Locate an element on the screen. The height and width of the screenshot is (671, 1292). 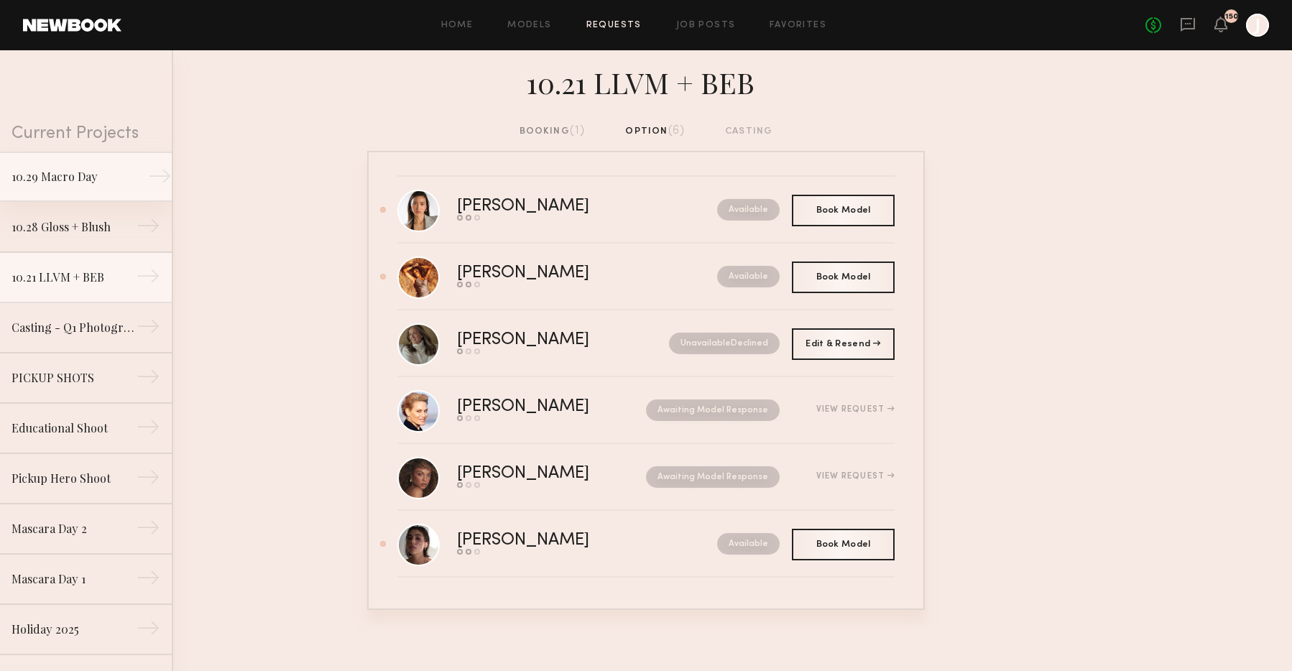
div: 10.29 Macro Day is located at coordinates (74, 177).